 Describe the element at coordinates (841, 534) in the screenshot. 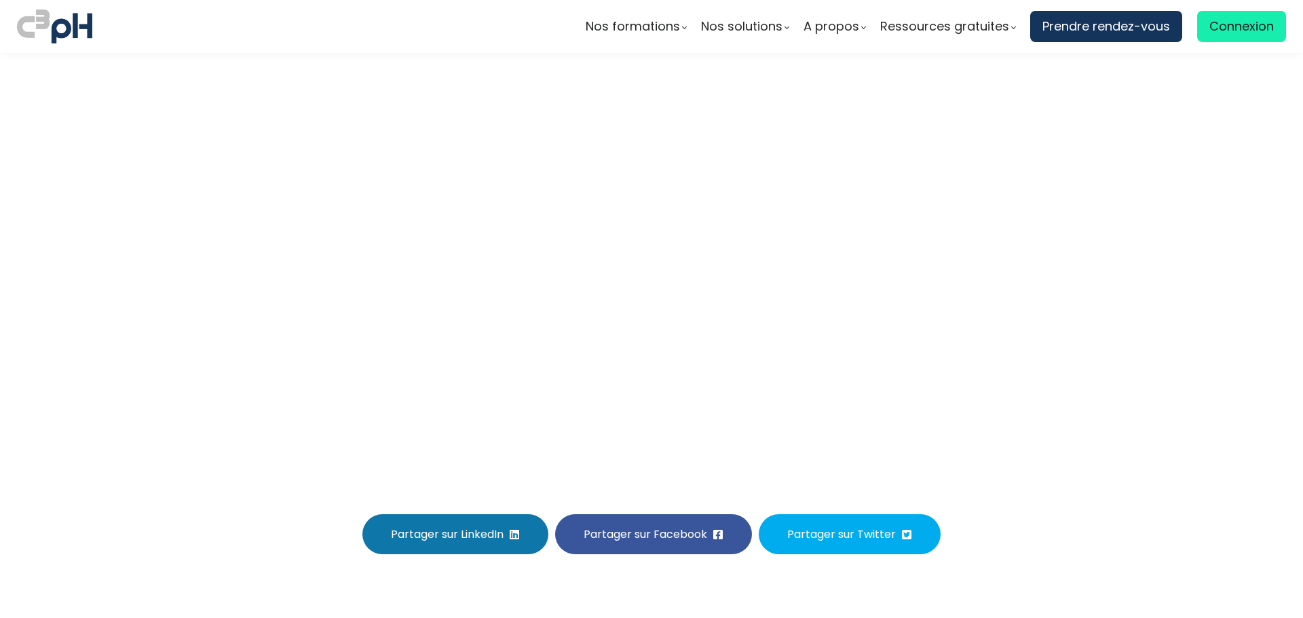

I see `span: Partager sur Twitter` at that location.